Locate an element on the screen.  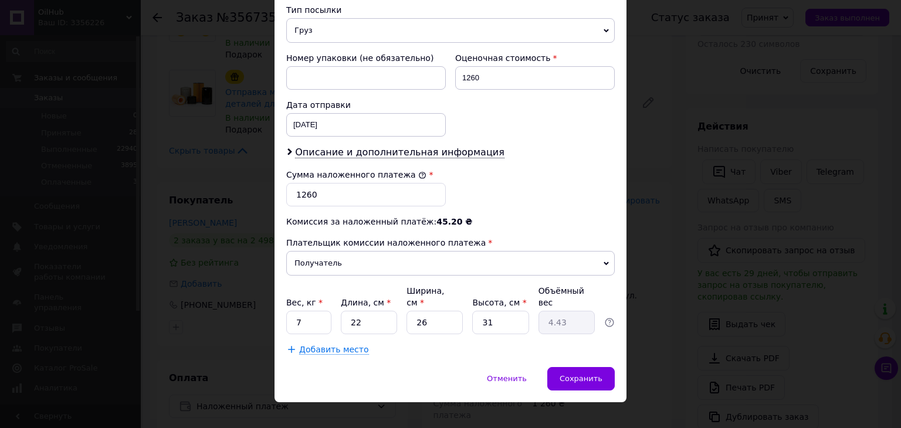
label: Длина, см is located at coordinates (365, 303).